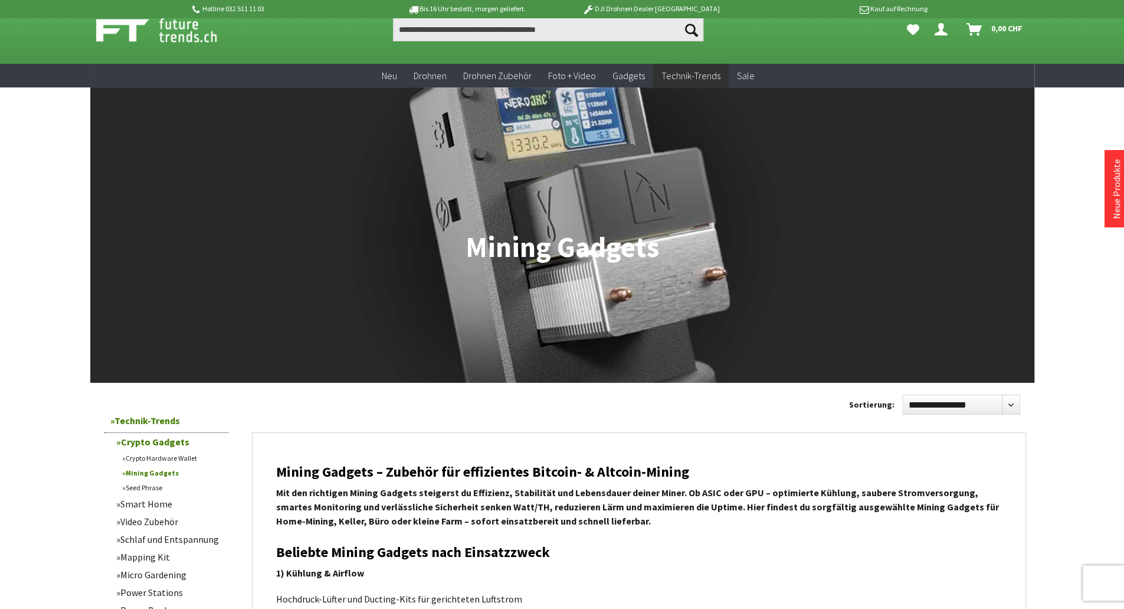 This screenshot has width=1124, height=609. Describe the element at coordinates (995, 30) in the screenshot. I see `a: Warenkorb` at that location.